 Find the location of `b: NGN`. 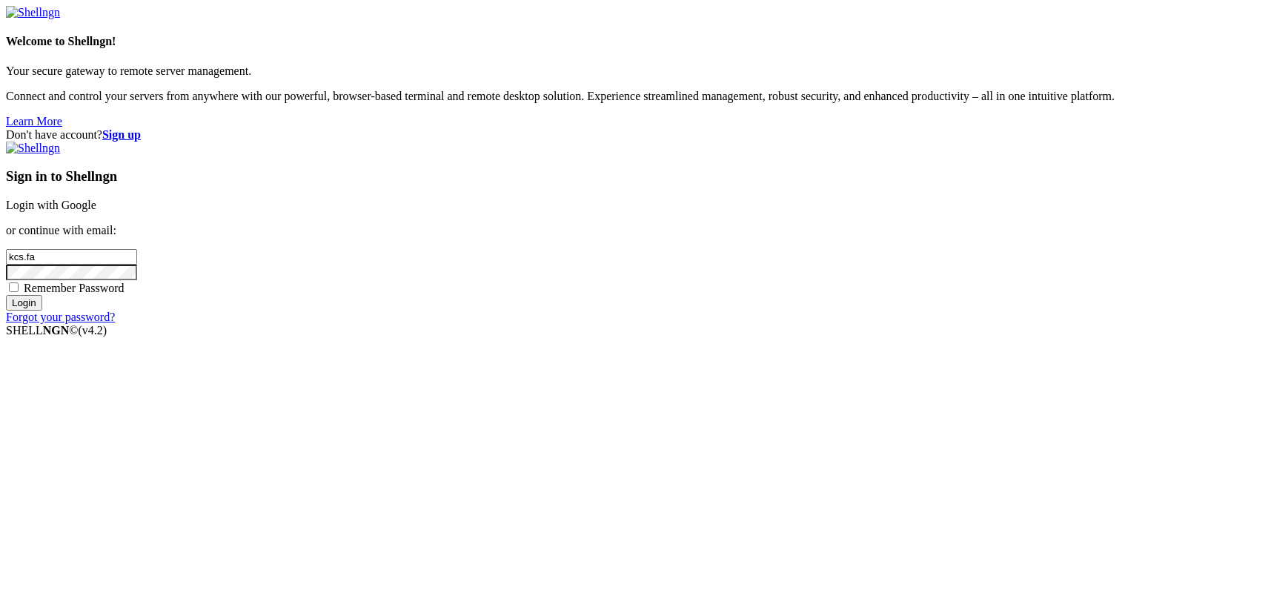

b: NGN is located at coordinates (56, 330).